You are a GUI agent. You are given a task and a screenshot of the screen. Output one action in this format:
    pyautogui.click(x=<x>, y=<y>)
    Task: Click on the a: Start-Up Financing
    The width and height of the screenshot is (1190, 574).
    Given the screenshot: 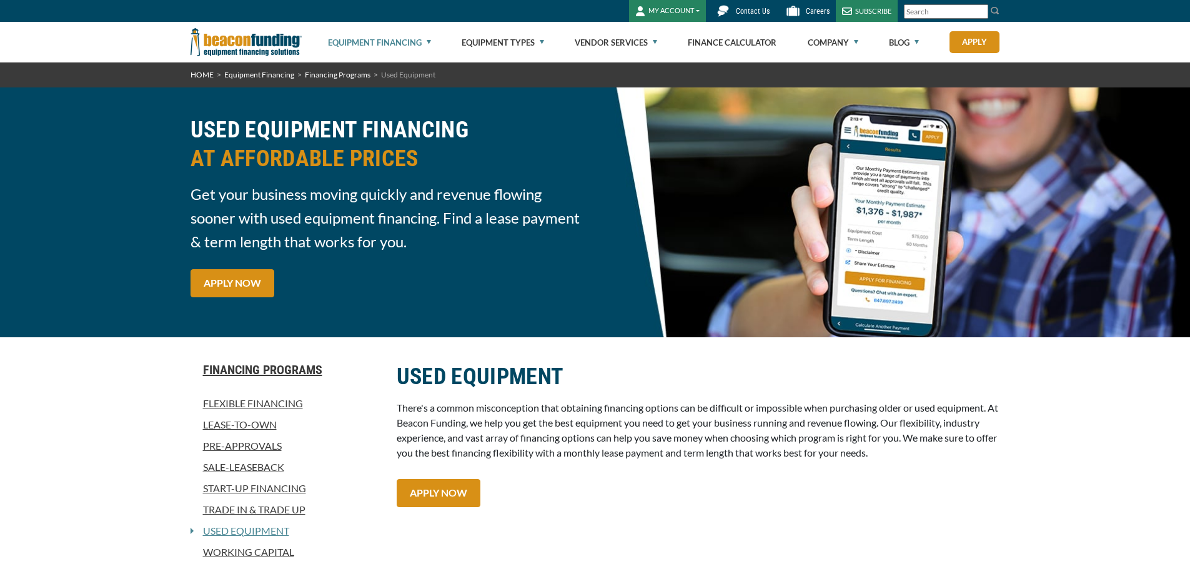 What is the action you would take?
    pyautogui.click(x=286, y=489)
    